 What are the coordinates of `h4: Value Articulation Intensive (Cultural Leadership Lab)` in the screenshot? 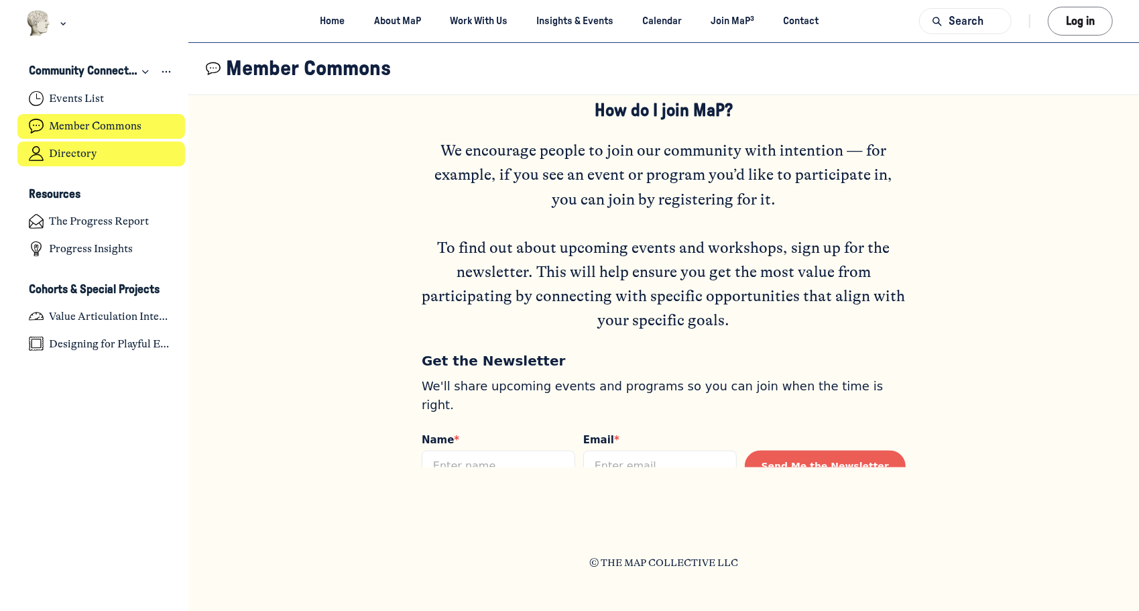 It's located at (111, 317).